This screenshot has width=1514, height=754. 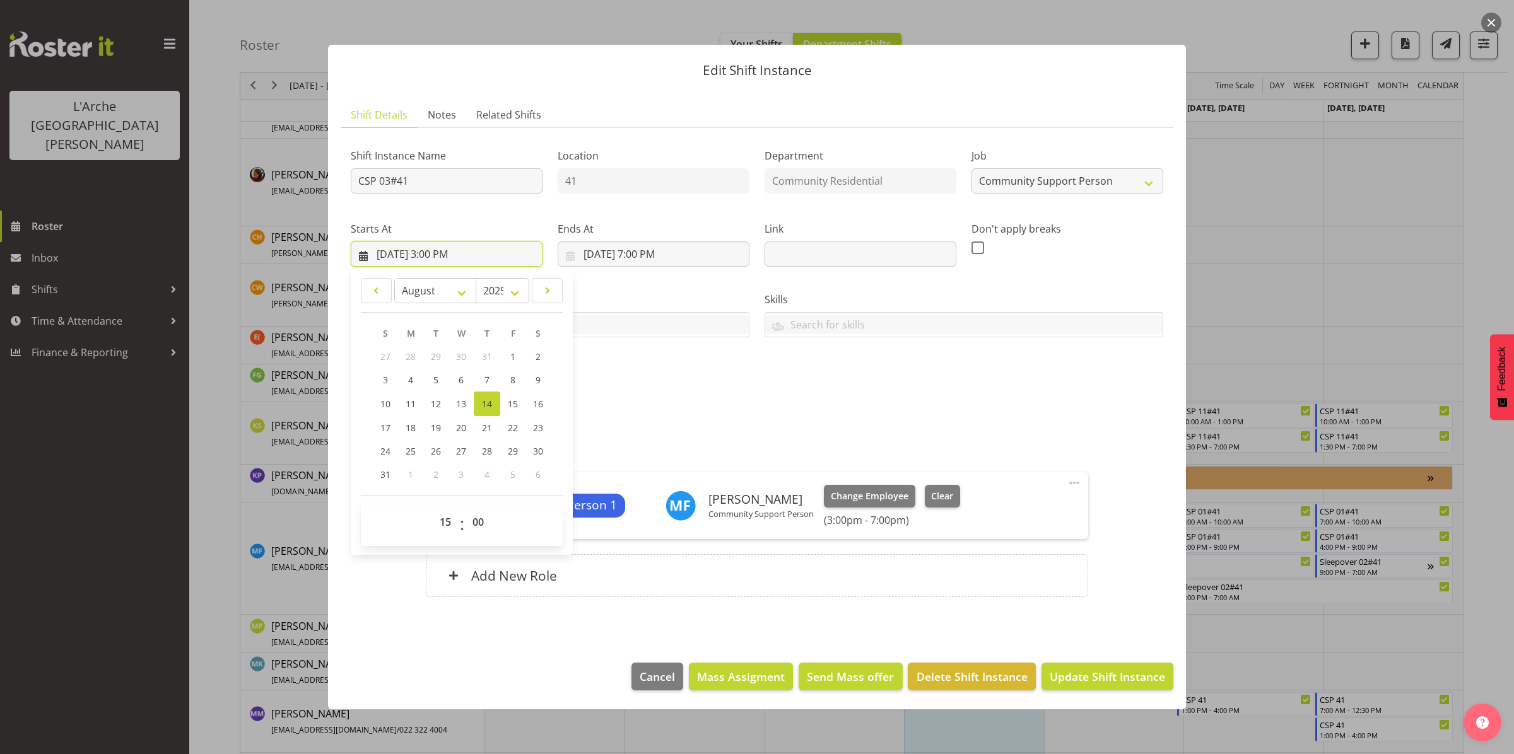 I want to click on span: Update Shift Instance, so click(x=1107, y=677).